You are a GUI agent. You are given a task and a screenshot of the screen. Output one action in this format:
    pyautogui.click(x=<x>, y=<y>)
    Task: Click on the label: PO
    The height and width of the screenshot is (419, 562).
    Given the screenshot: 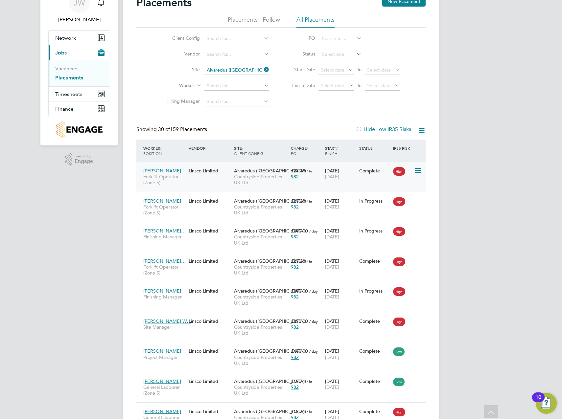 What is the action you would take?
    pyautogui.click(x=300, y=38)
    